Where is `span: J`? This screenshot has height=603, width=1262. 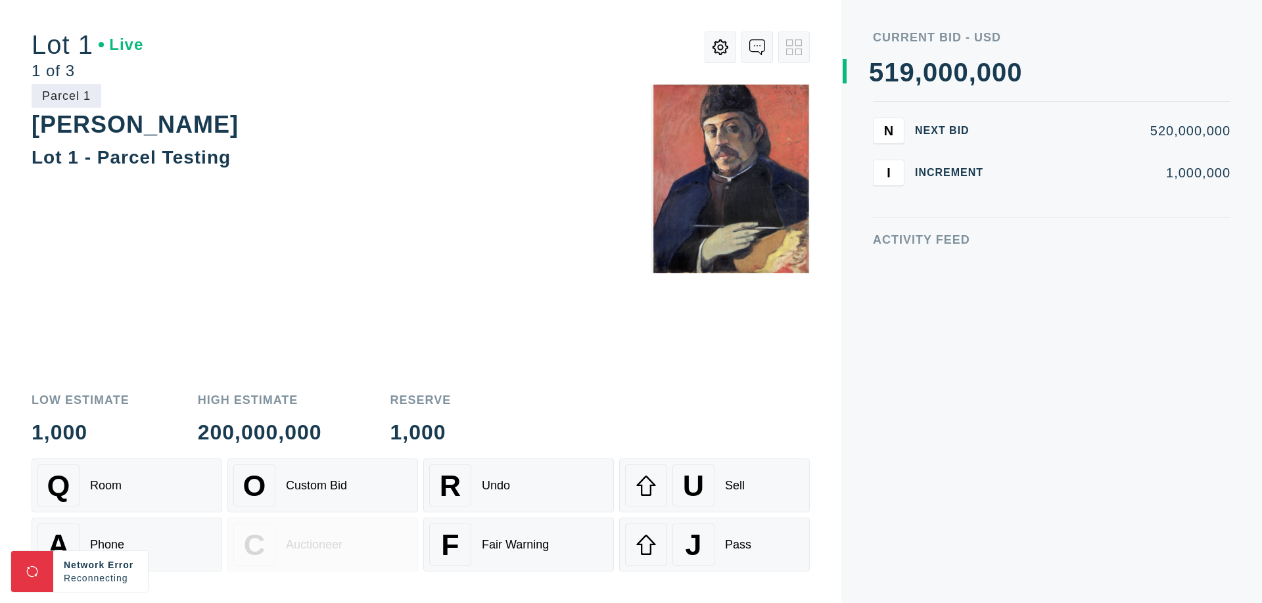 span: J is located at coordinates (693, 545).